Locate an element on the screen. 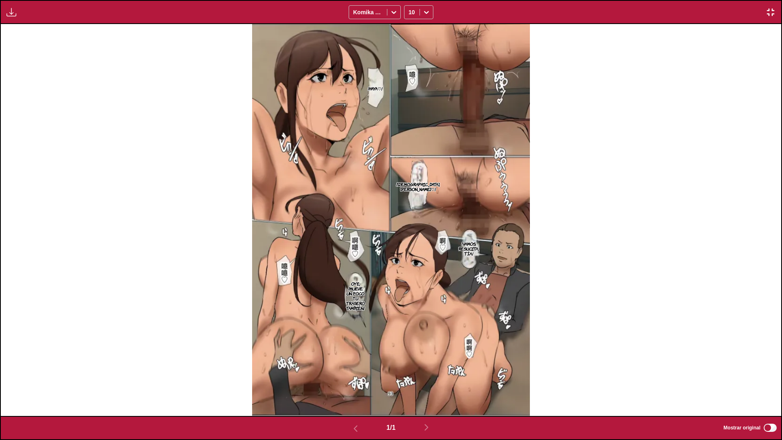 Image resolution: width=782 pixels, height=440 pixels. p: Oye, ¡mueve un poco tu trasero también! is located at coordinates (356, 296).